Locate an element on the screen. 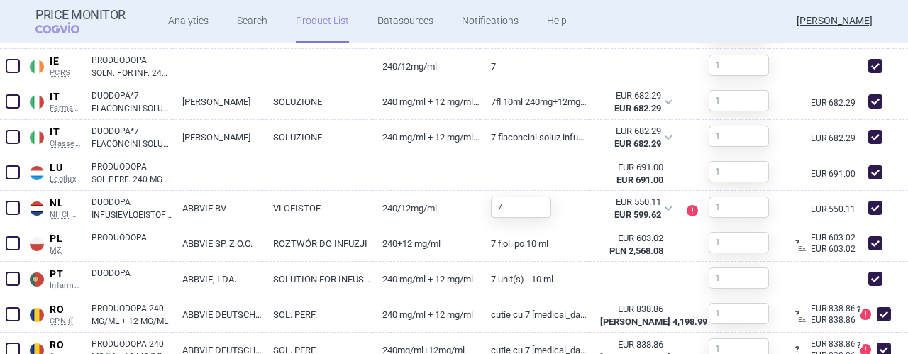 The image size is (908, 354). span: Ex. is located at coordinates (803, 248).